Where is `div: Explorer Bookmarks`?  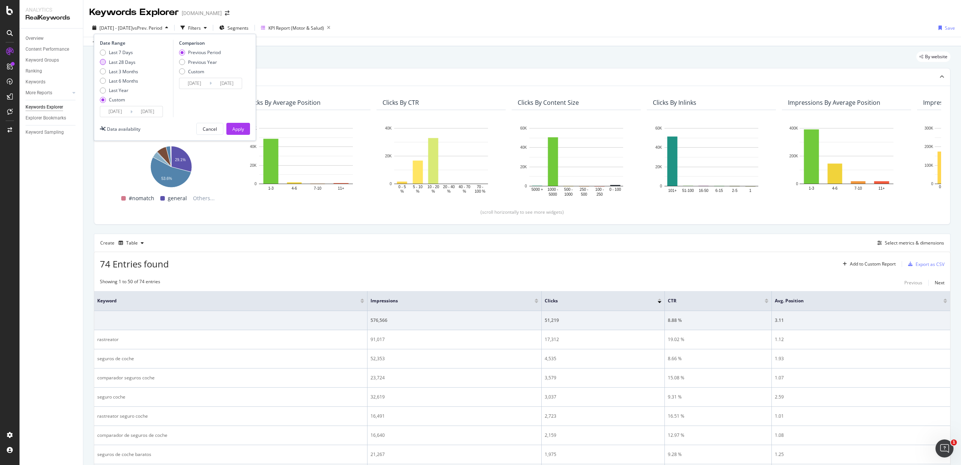
div: Explorer Bookmarks is located at coordinates (46, 118).